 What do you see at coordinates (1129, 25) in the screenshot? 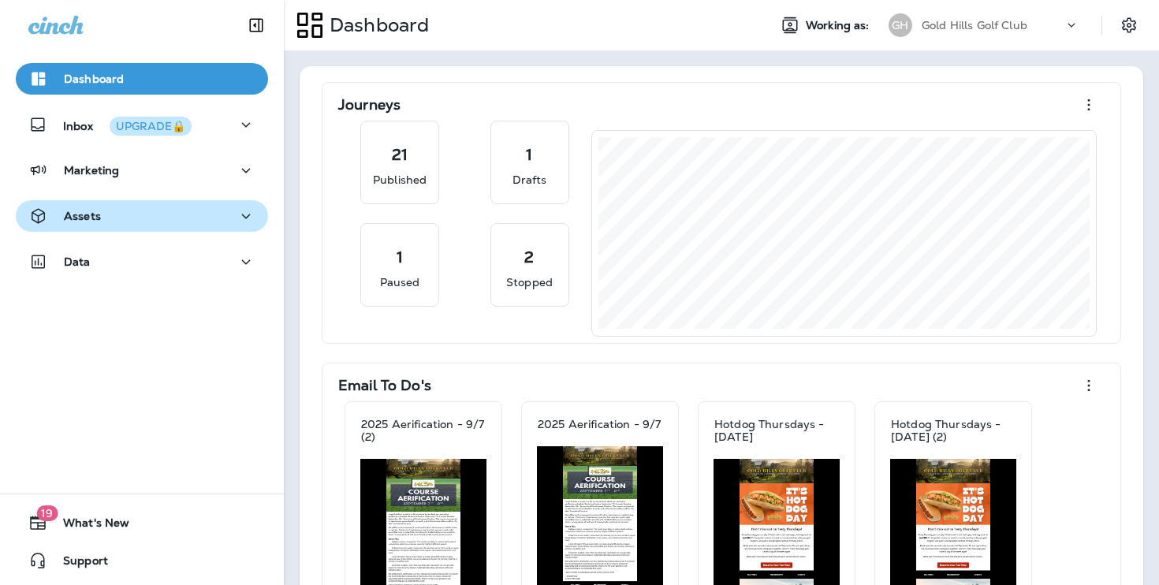
I see `button: Settings` at bounding box center [1129, 25].